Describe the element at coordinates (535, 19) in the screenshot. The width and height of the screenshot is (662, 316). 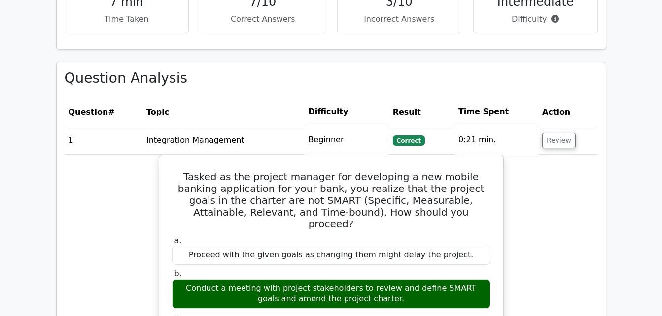
I see `p: Difficulty` at that location.